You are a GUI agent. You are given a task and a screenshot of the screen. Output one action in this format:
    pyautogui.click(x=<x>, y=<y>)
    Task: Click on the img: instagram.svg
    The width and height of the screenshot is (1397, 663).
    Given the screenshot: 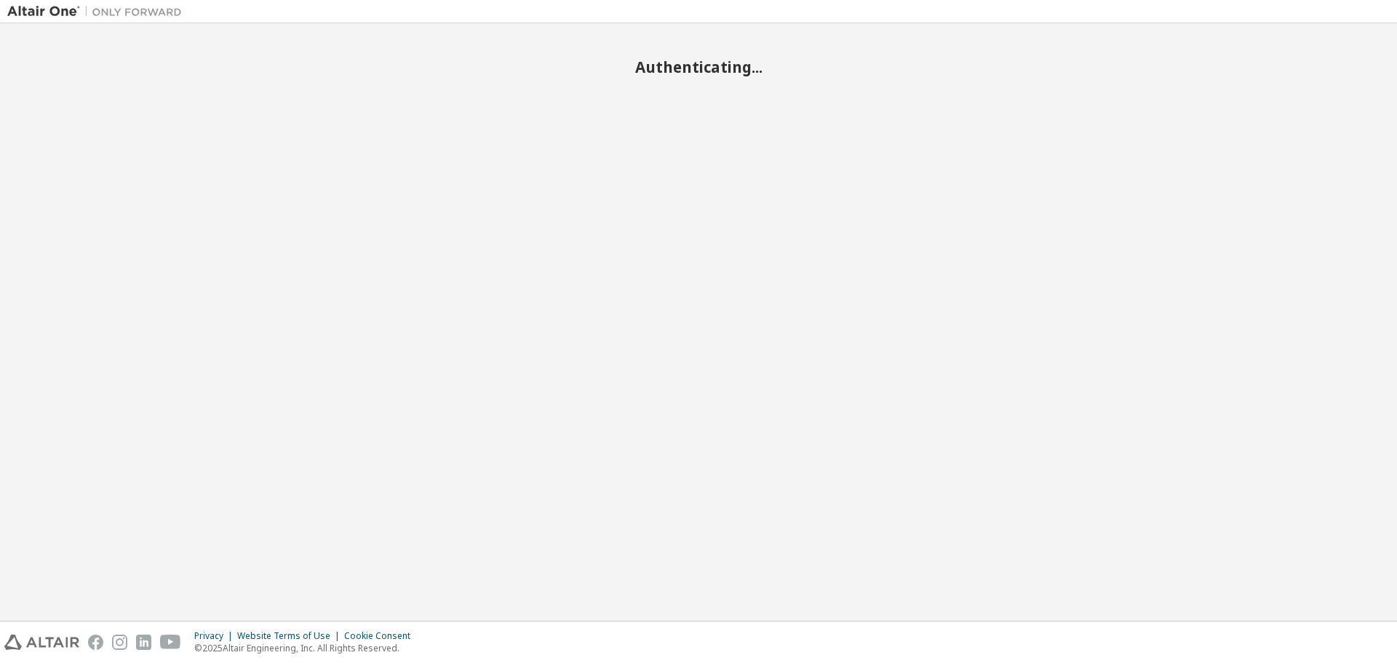 What is the action you would take?
    pyautogui.click(x=119, y=642)
    